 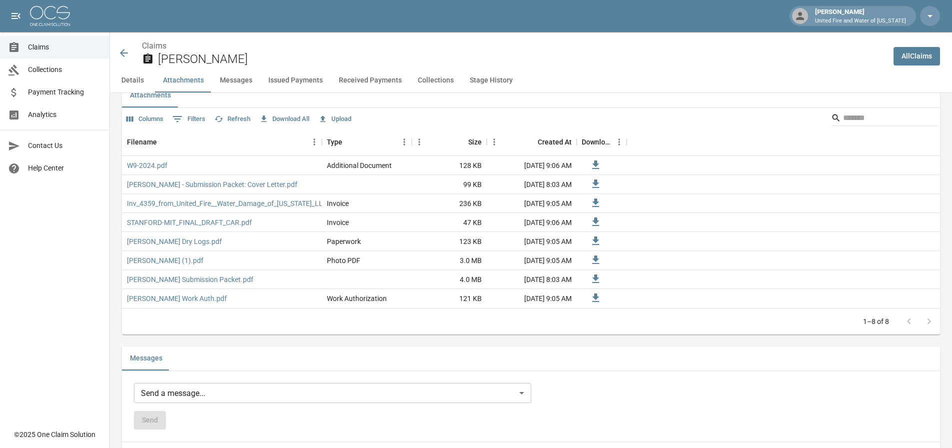 What do you see at coordinates (343, 260) in the screenshot?
I see `div: Photo PDF` at bounding box center [343, 260].